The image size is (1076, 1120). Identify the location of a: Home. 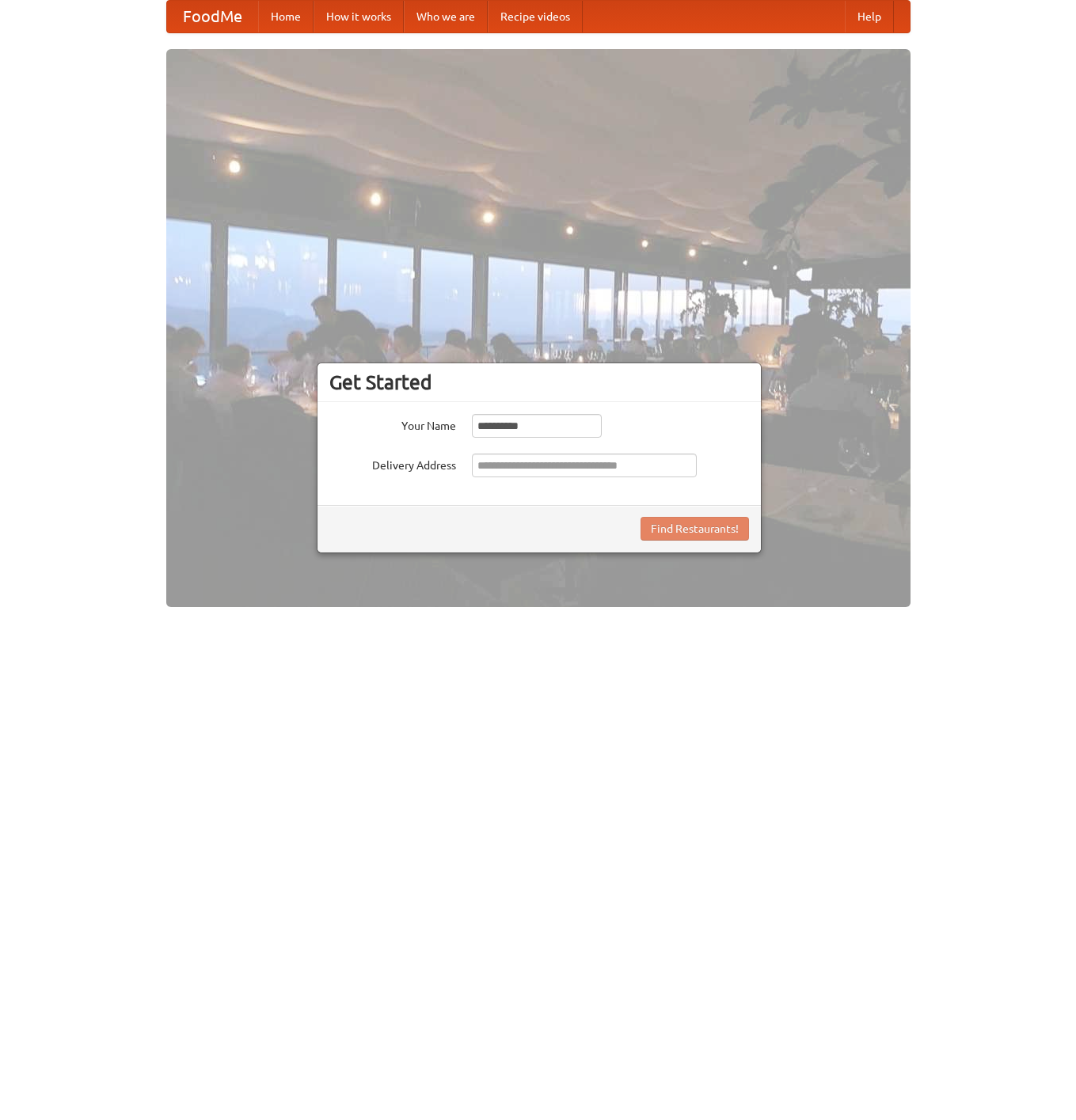
(285, 17).